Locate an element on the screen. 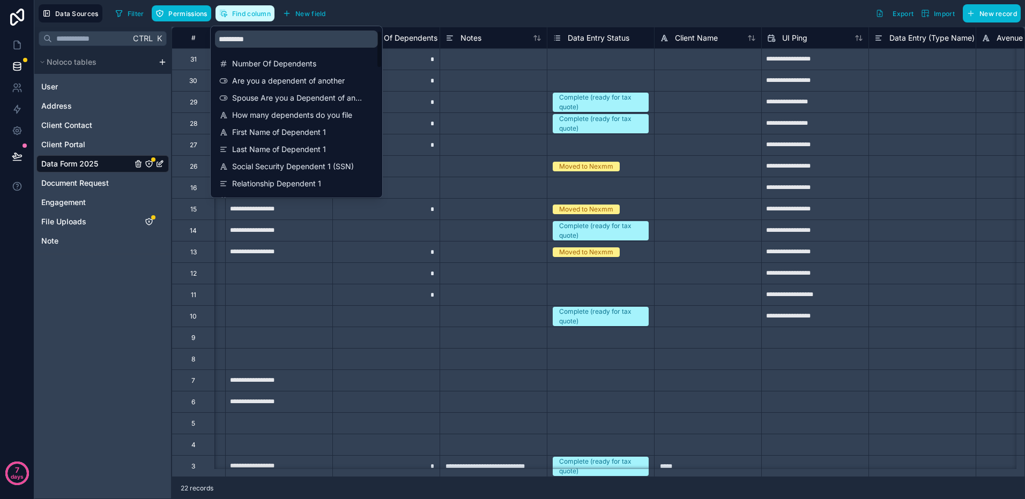  div: 12 is located at coordinates (193, 274).